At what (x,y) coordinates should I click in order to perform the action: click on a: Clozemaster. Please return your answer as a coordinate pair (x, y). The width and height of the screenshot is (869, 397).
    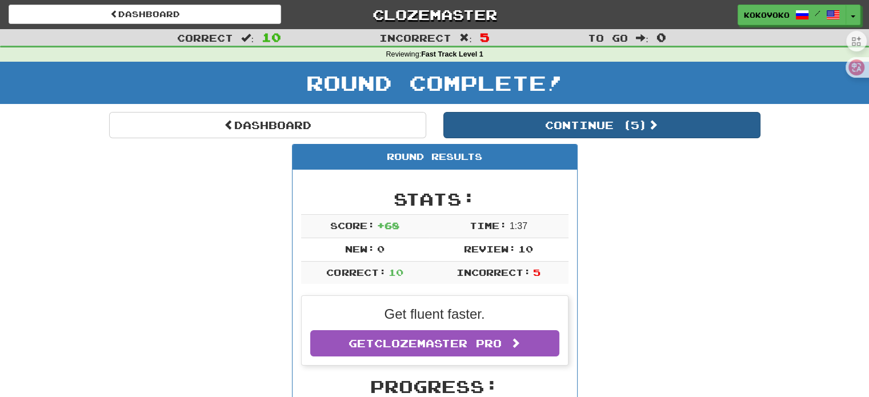
    Looking at the image, I should click on (434, 14).